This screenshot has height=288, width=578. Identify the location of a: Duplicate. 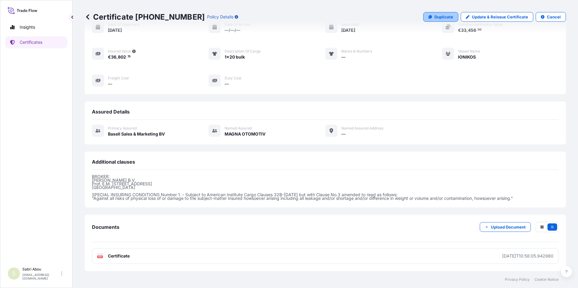
(441, 17).